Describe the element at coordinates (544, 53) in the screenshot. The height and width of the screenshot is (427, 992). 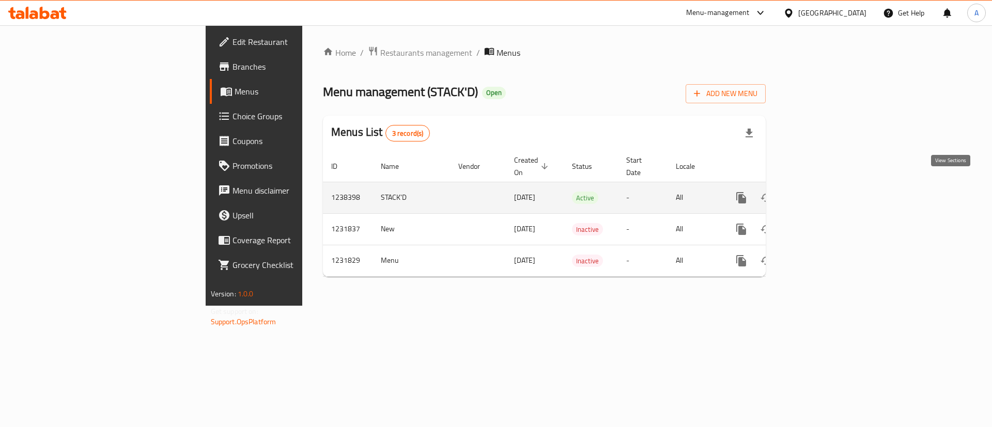
I see `nav: breadcrumb` at that location.